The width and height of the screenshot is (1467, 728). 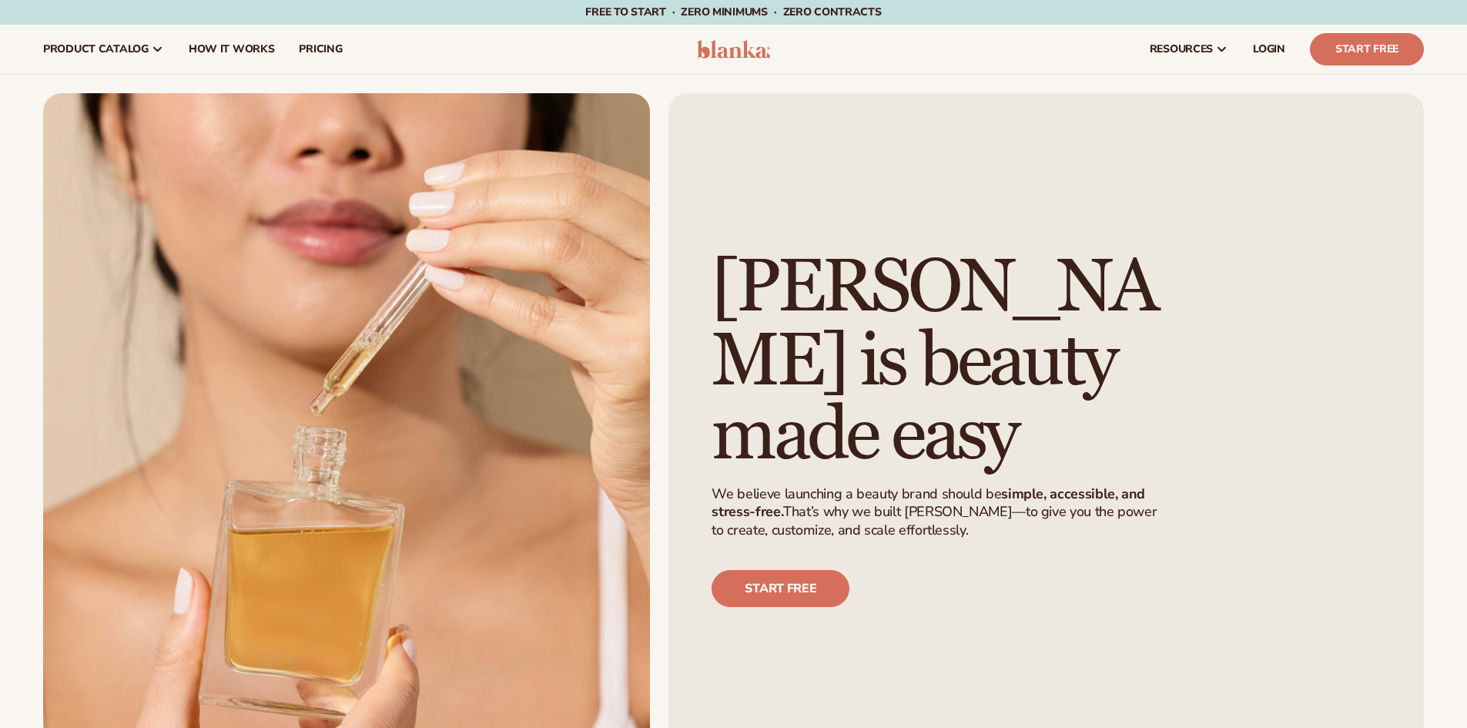 What do you see at coordinates (232, 49) in the screenshot?
I see `a: How It Works` at bounding box center [232, 49].